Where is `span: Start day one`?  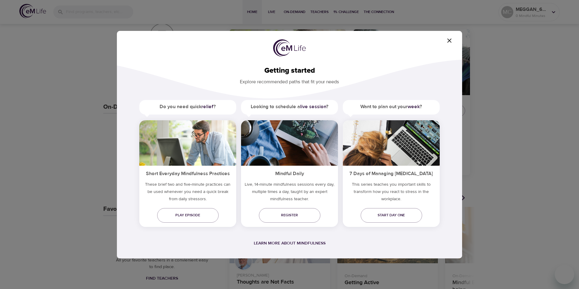 span: Start day one is located at coordinates (391, 215).